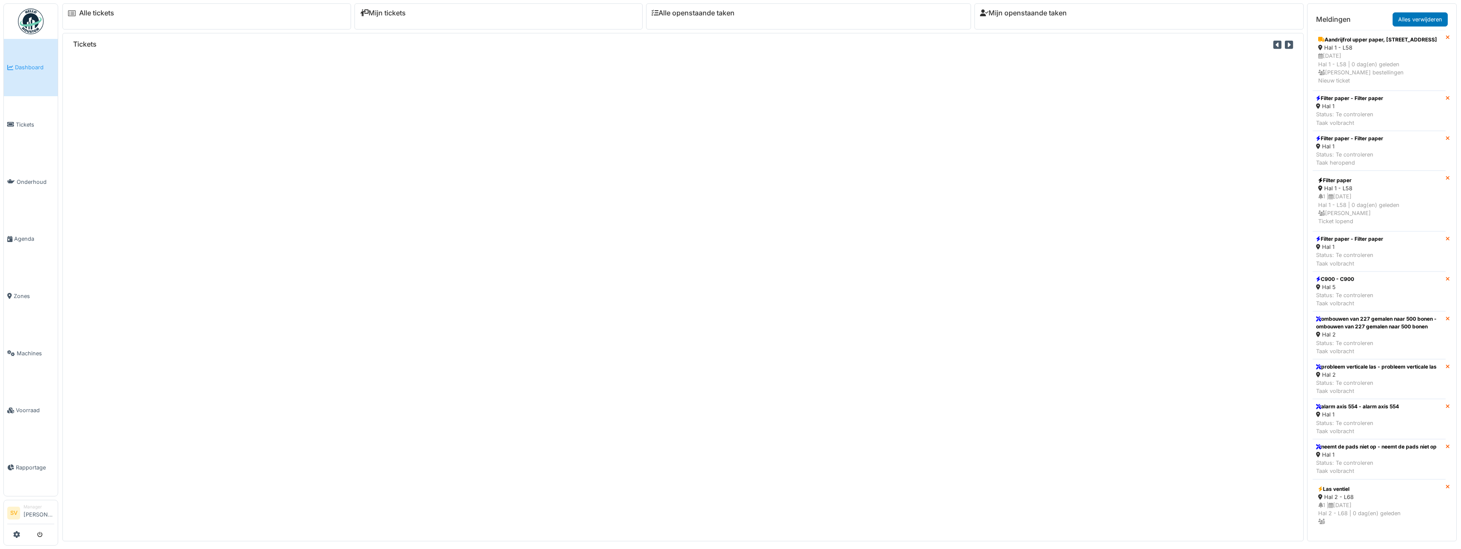  I want to click on a: alarm axis 554 - alarm axis 554 Hal 1 Status: Te controlerenTaak volbracht, so click(1379, 419).